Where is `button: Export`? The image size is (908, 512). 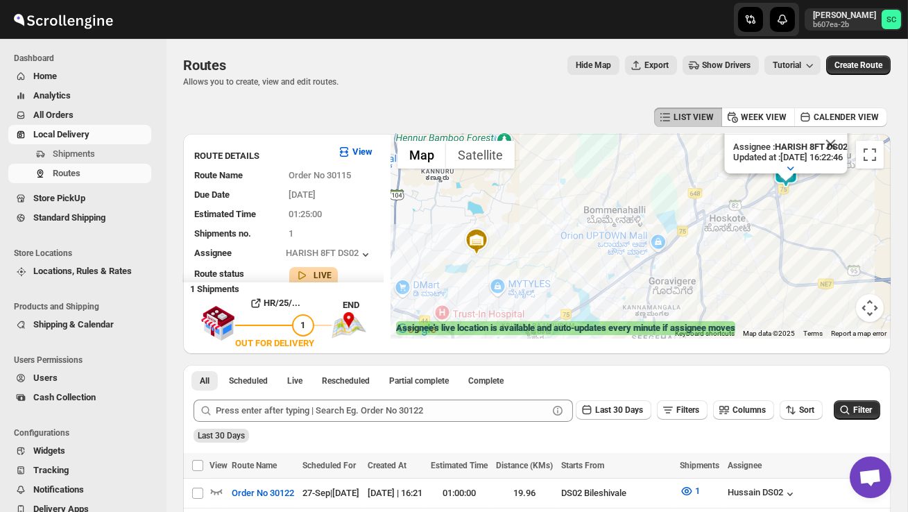
button: Export is located at coordinates (651, 65).